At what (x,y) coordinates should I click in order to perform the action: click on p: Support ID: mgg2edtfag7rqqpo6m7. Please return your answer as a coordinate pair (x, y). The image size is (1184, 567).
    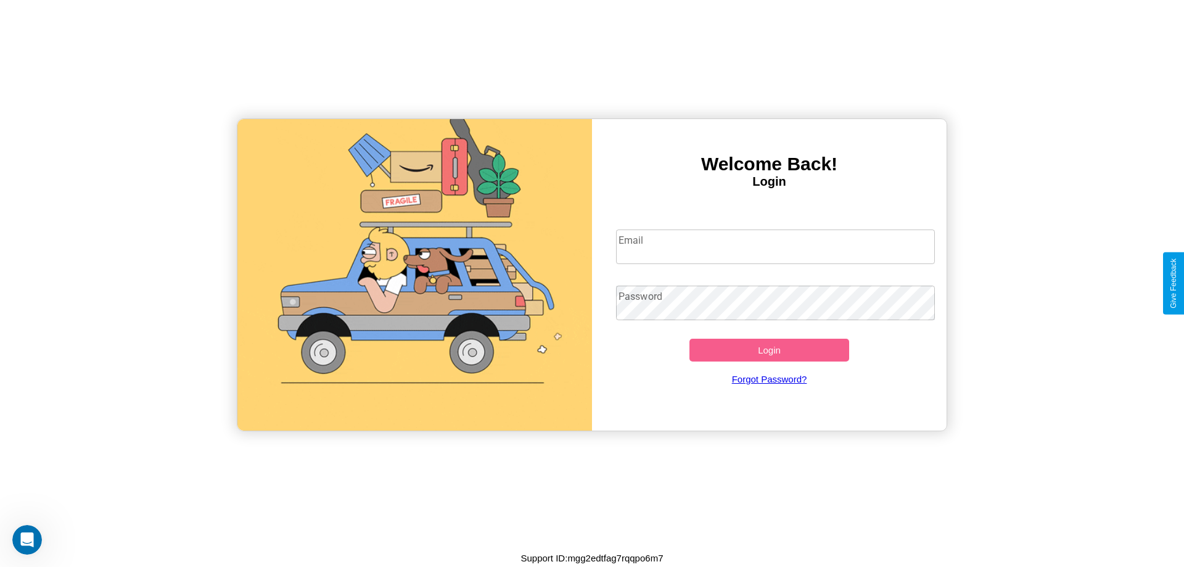
    Looking at the image, I should click on (592, 557).